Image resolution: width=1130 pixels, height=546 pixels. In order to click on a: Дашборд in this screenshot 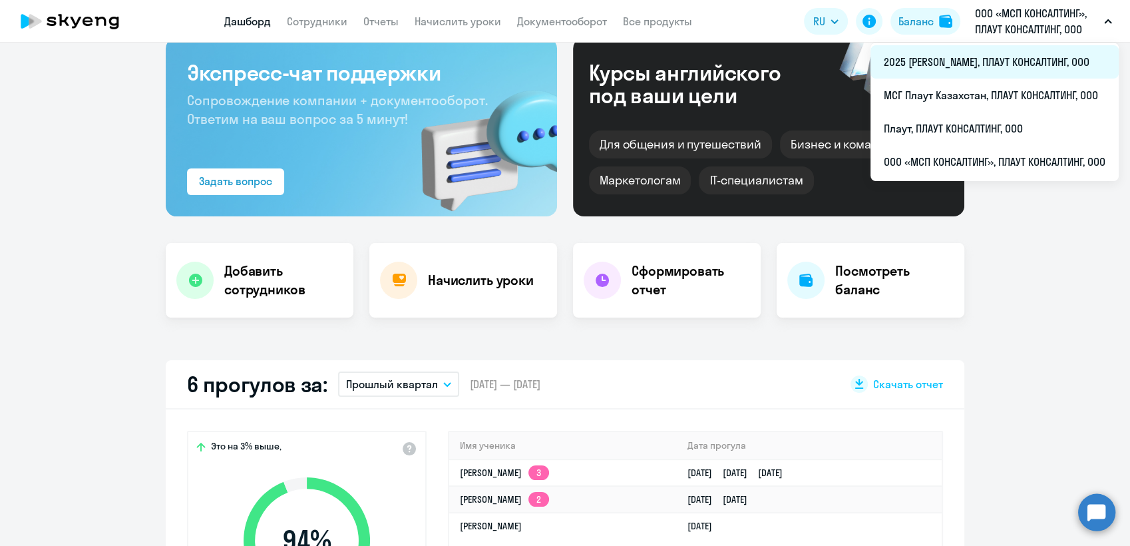, I will do `click(248, 21)`.